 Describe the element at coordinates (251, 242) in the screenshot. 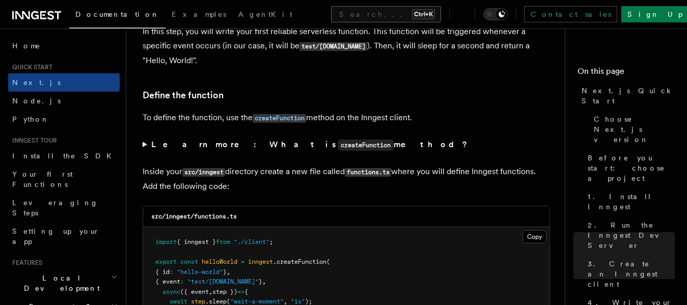

I see `span: "./client"` at that location.